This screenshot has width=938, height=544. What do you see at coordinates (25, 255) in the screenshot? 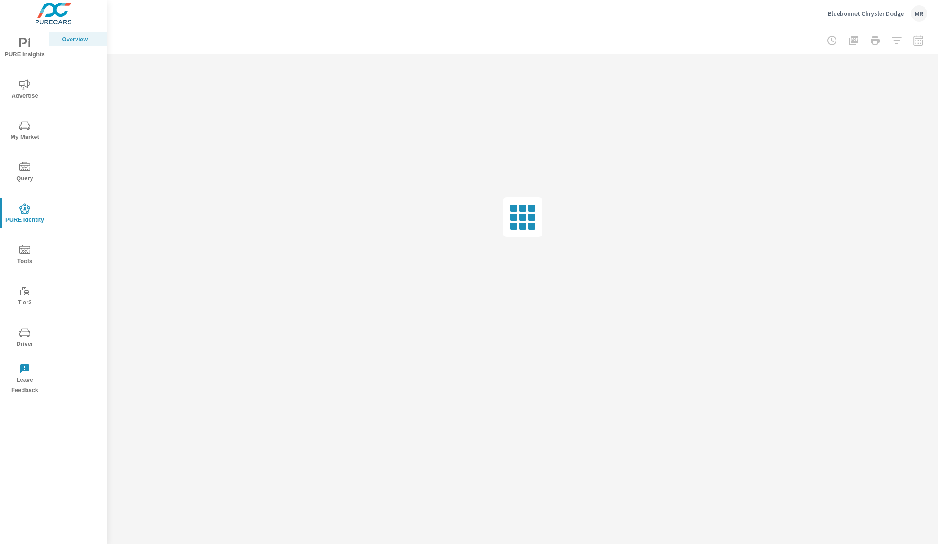
I see `span: Tools` at bounding box center [25, 255].